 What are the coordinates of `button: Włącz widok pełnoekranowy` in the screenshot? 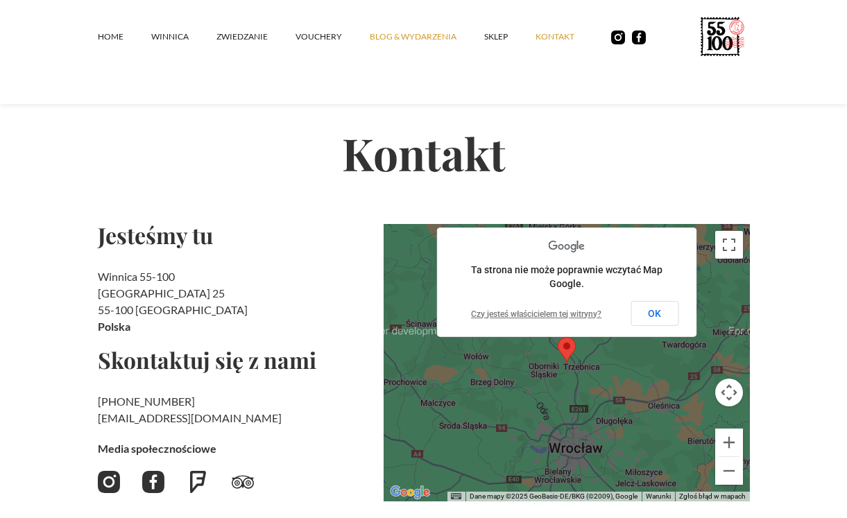 It's located at (729, 245).